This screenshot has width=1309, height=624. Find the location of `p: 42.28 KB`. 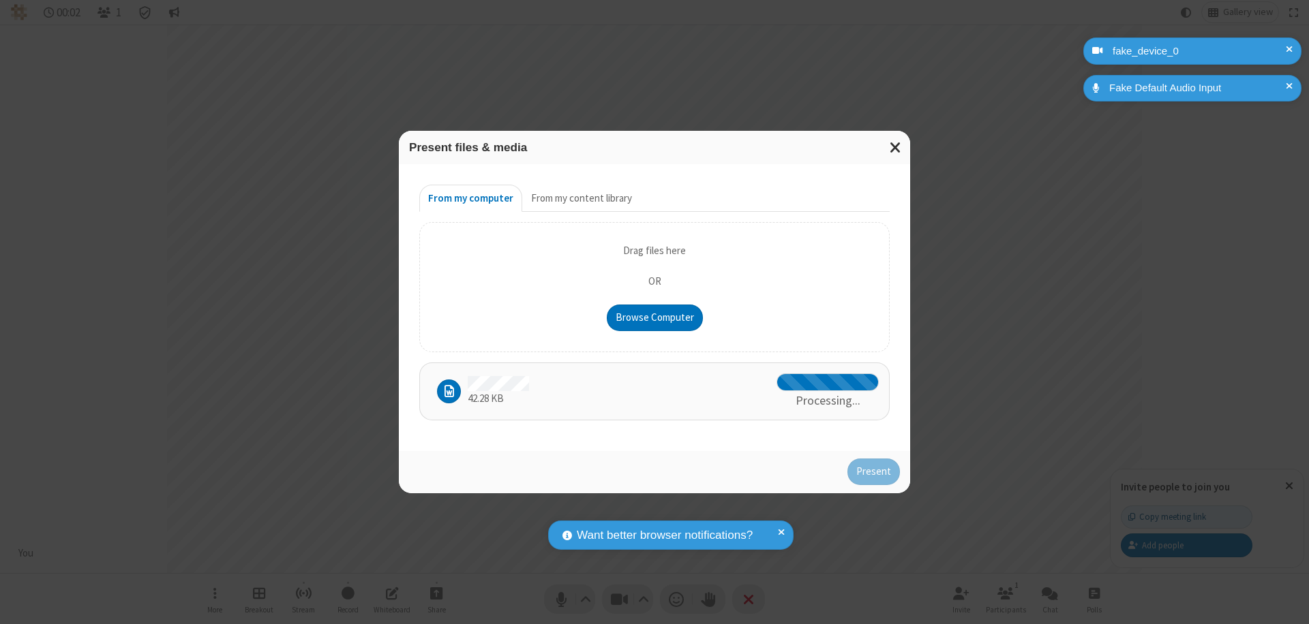

p: 42.28 KB is located at coordinates (498, 399).